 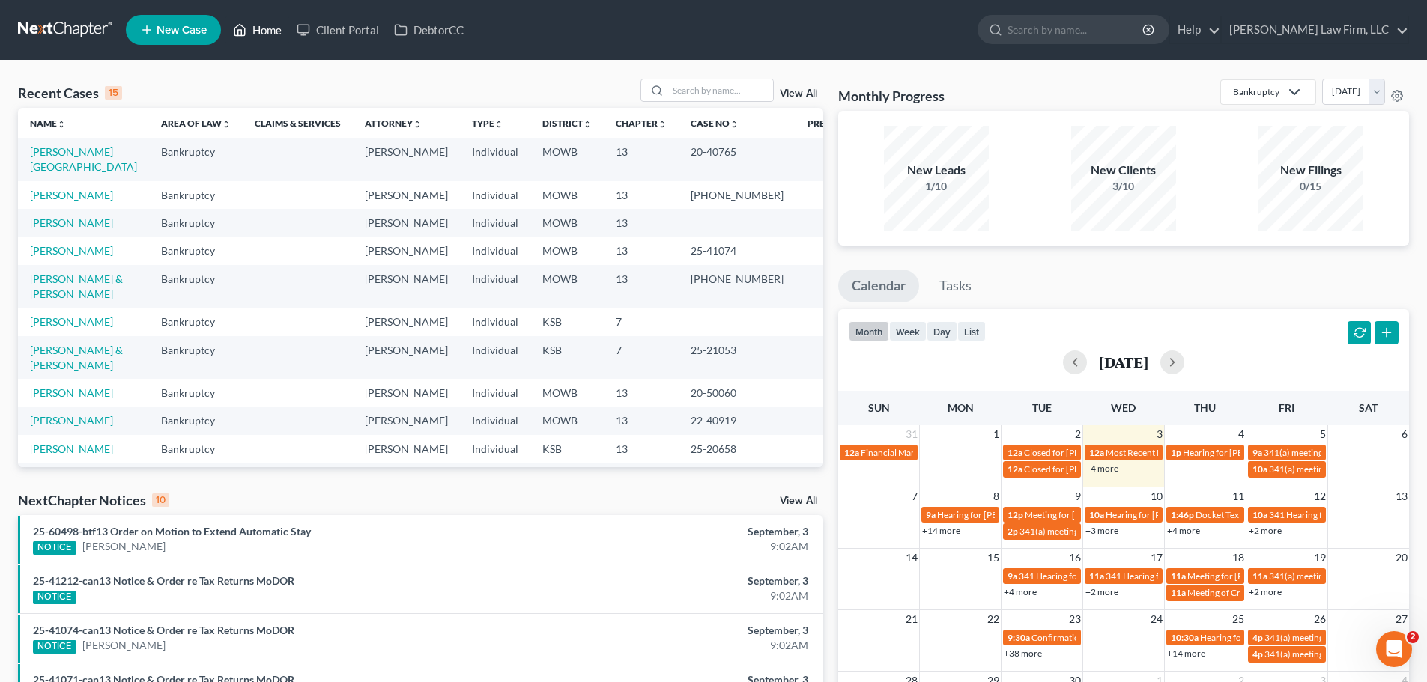 I want to click on a: Client Portal, so click(x=338, y=30).